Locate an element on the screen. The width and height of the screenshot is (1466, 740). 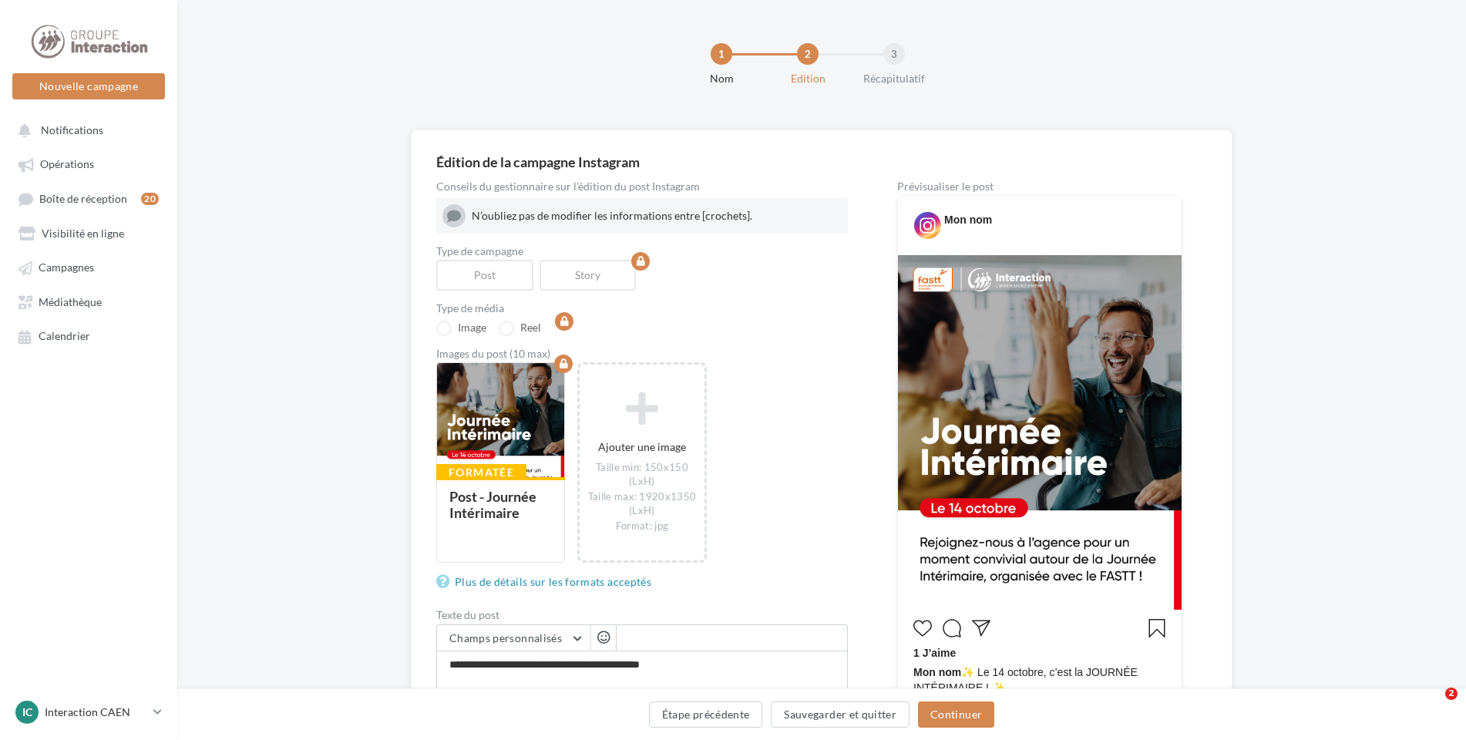
button: Étape précédente is located at coordinates (706, 715).